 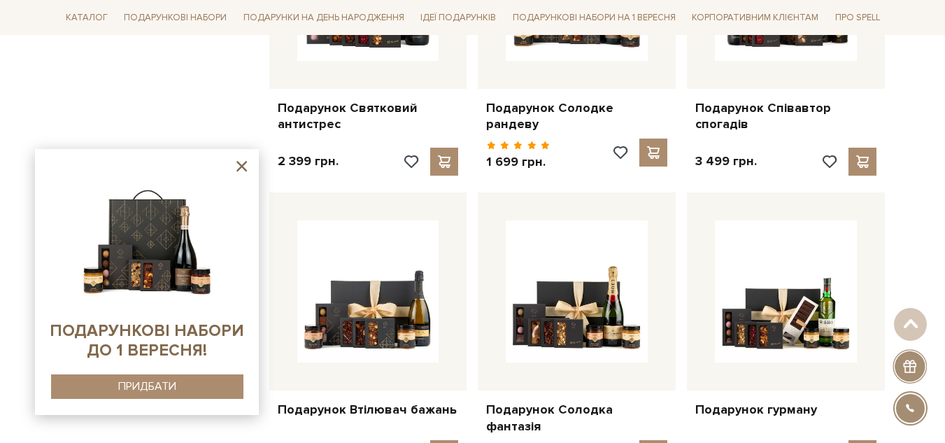 I want to click on a: Подарунки на День народження, so click(x=324, y=17).